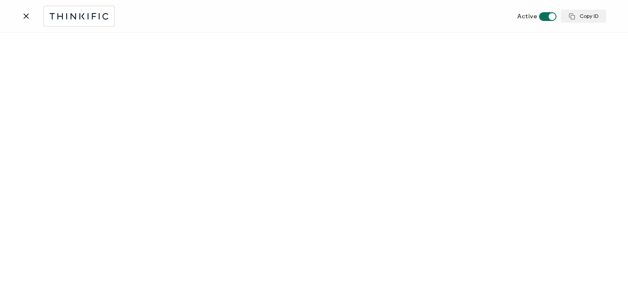 The image size is (628, 305). I want to click on div: Chat Widget, so click(606, 284).